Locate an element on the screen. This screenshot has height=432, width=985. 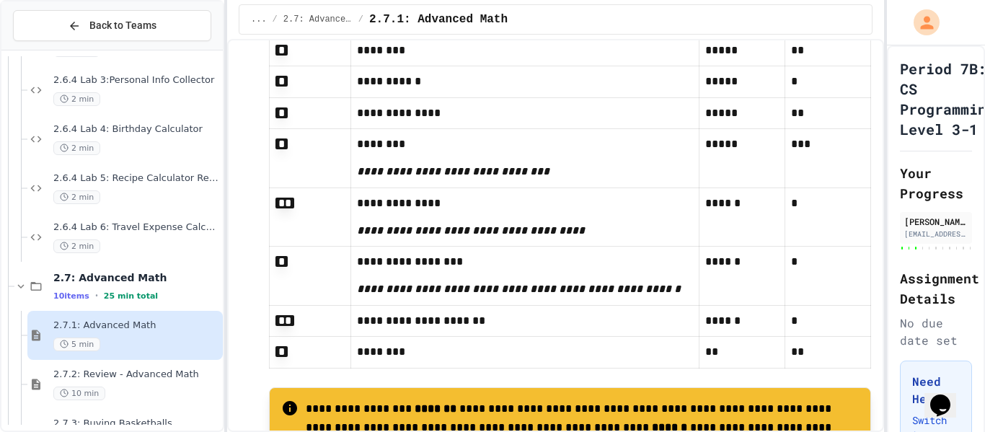
button: Back to Teams is located at coordinates (112, 25).